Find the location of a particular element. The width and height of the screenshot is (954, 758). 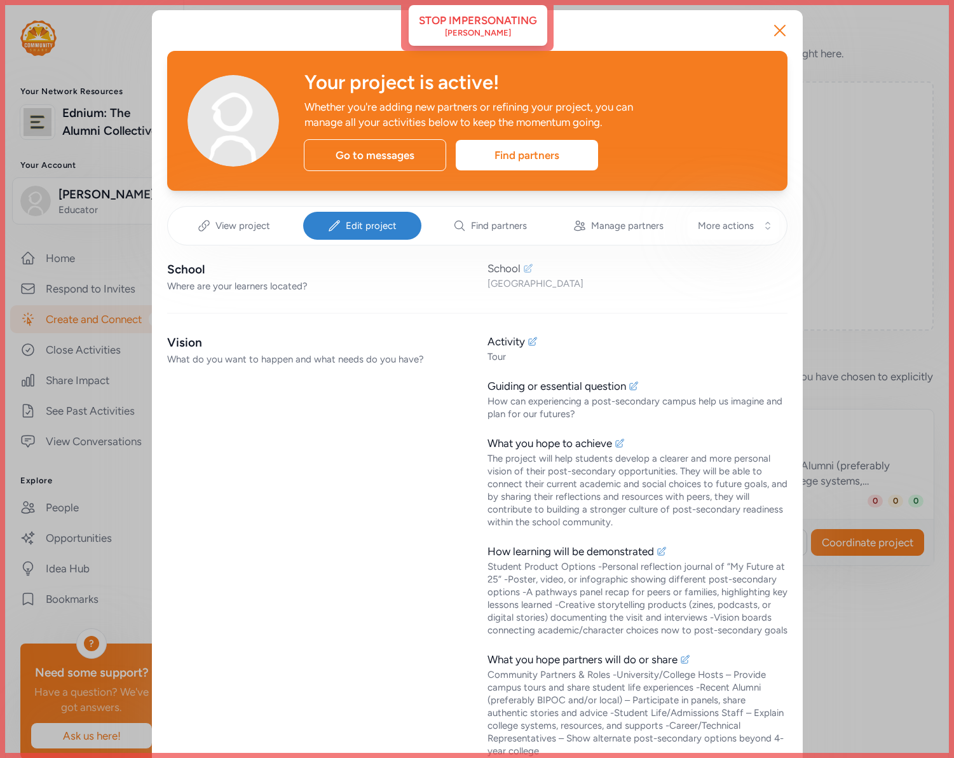

div: Tour is located at coordinates (638, 357).